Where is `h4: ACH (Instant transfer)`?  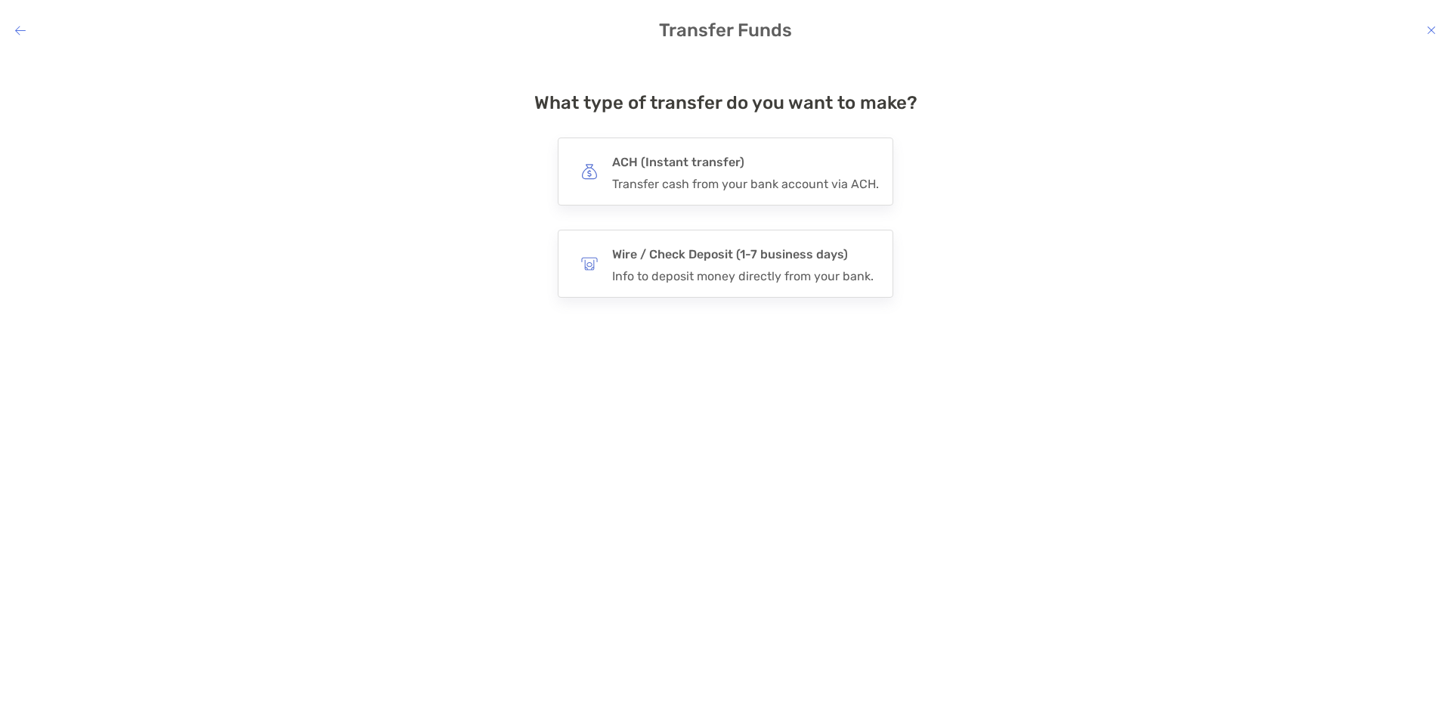
h4: ACH (Instant transfer) is located at coordinates (745, 162).